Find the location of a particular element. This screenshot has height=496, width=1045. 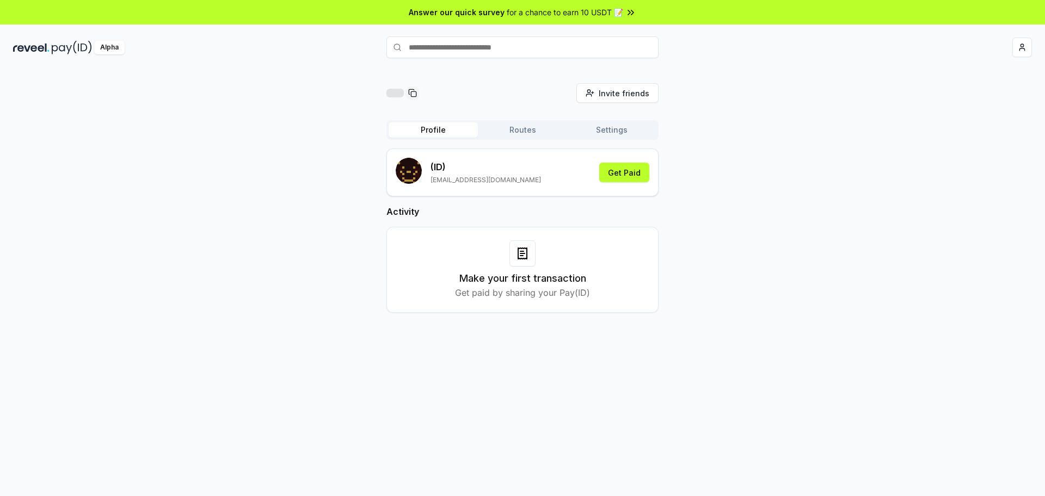

img: pay_id is located at coordinates (72, 47).